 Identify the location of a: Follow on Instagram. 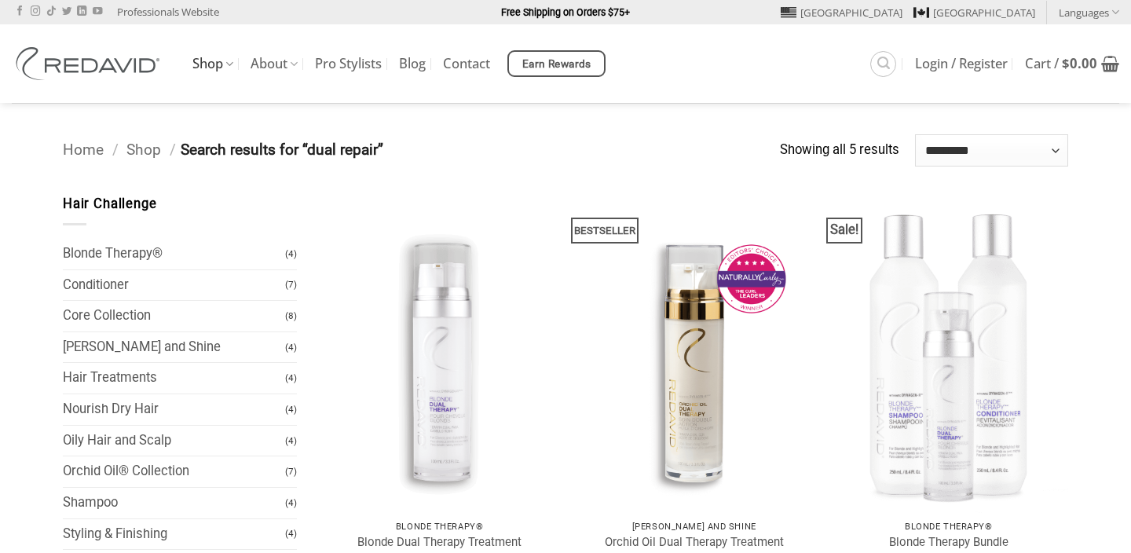
(35, 12).